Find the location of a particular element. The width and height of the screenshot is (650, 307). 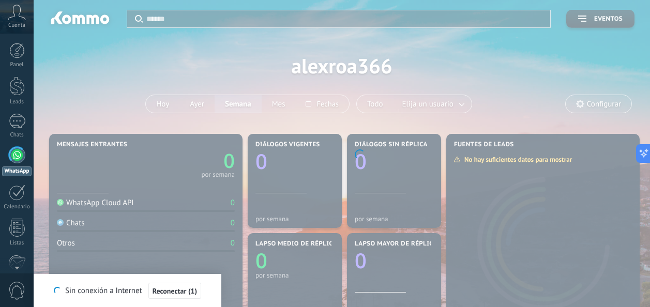

span: Cuenta is located at coordinates (17, 25).